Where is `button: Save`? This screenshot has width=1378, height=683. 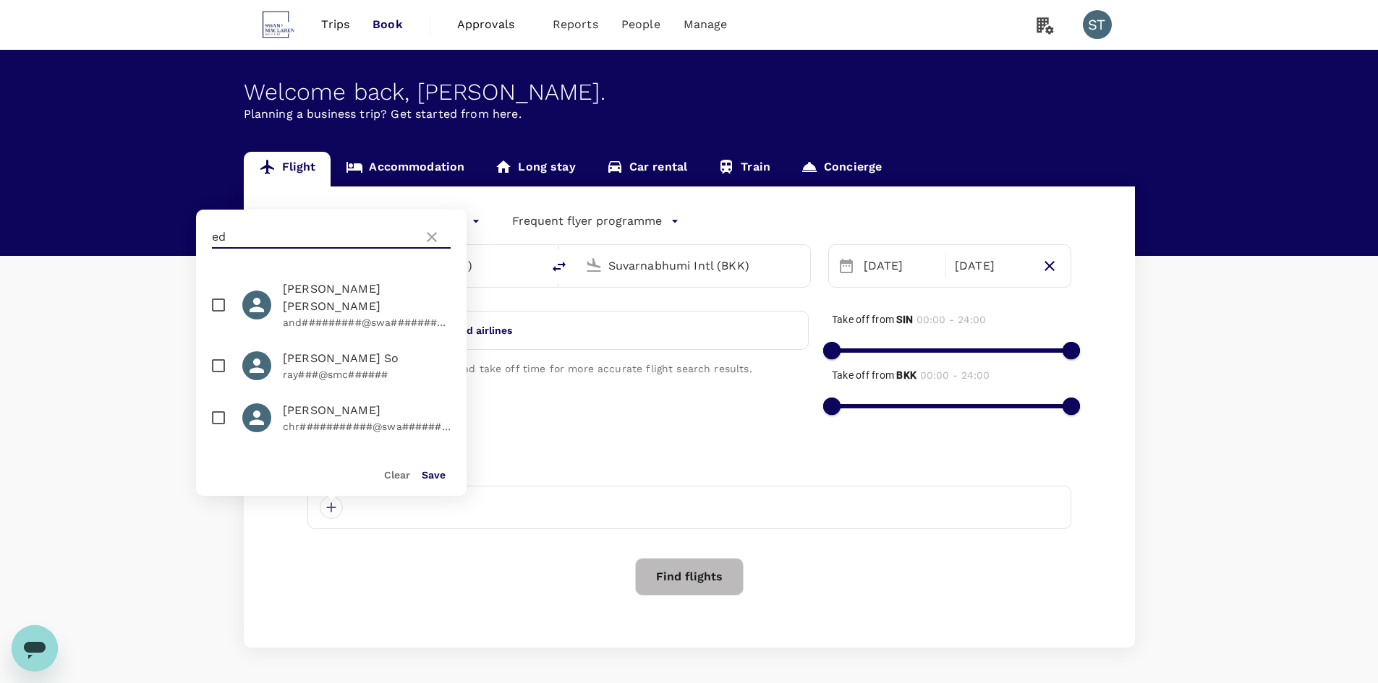
button: Save is located at coordinates (433, 475).